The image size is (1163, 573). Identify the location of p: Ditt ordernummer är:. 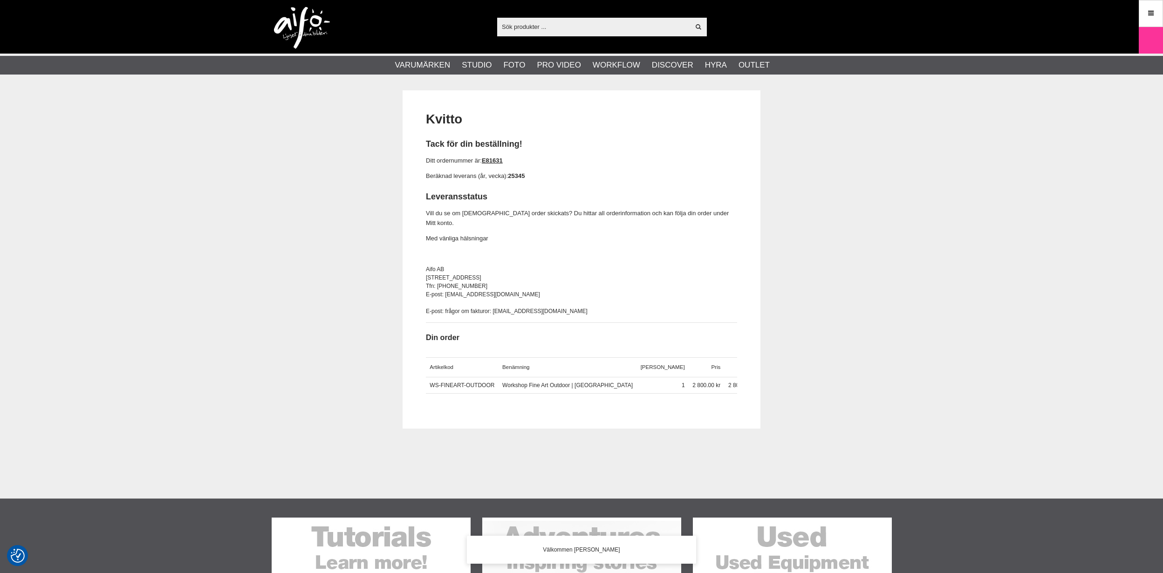
(582, 161).